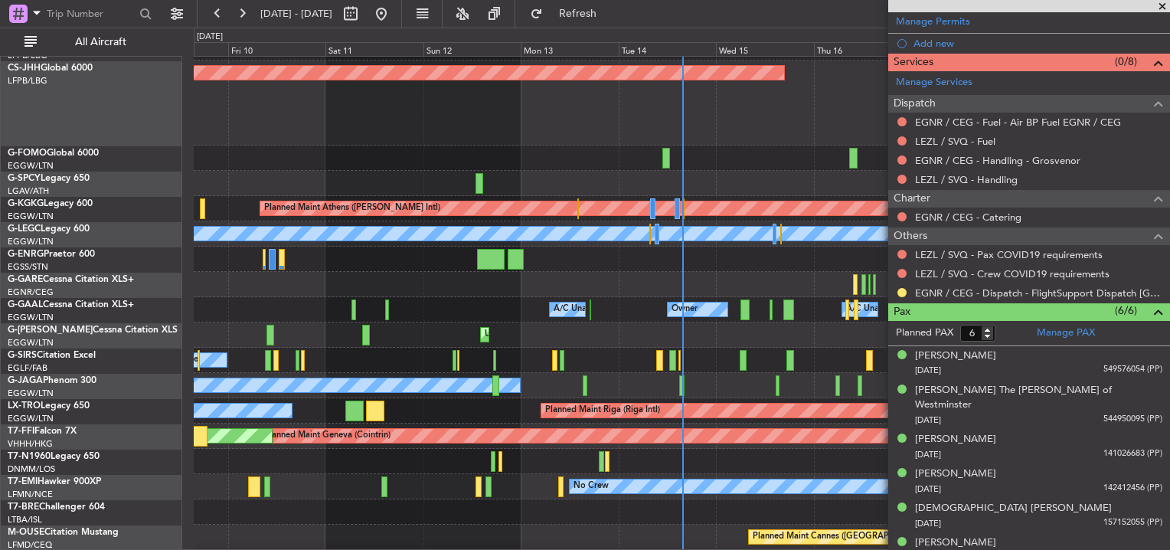 Image resolution: width=1170 pixels, height=550 pixels. What do you see at coordinates (374, 49) in the screenshot?
I see `div: Sat 11` at bounding box center [374, 49].